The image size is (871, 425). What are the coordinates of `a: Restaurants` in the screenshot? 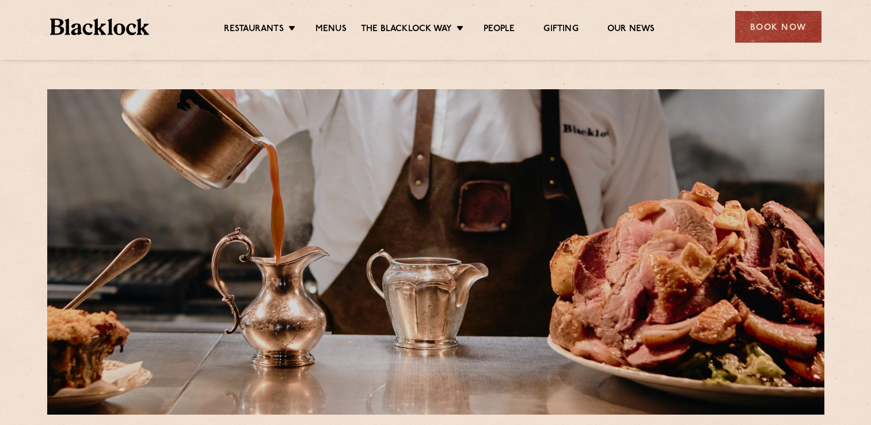 It's located at (254, 30).